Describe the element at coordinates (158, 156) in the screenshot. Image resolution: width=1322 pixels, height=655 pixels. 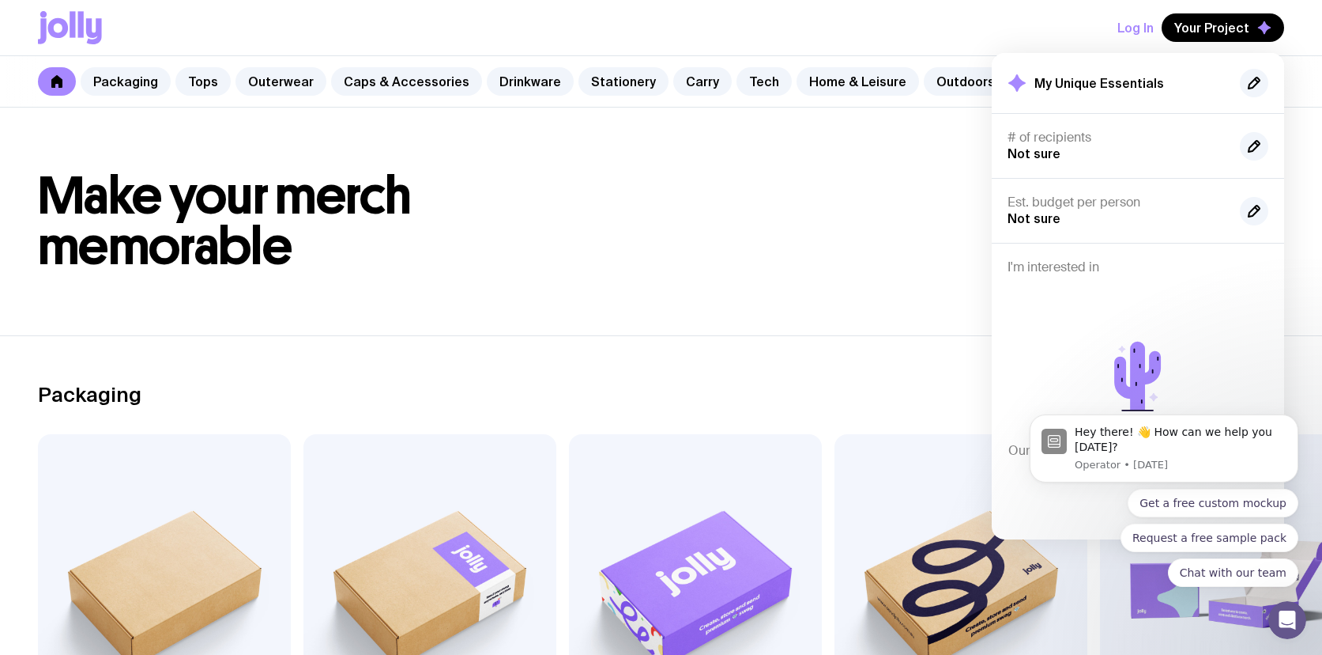
I see `div: message notification from Operator, 2d ago. Hey there! 👋 How can we help you today?` at that location.